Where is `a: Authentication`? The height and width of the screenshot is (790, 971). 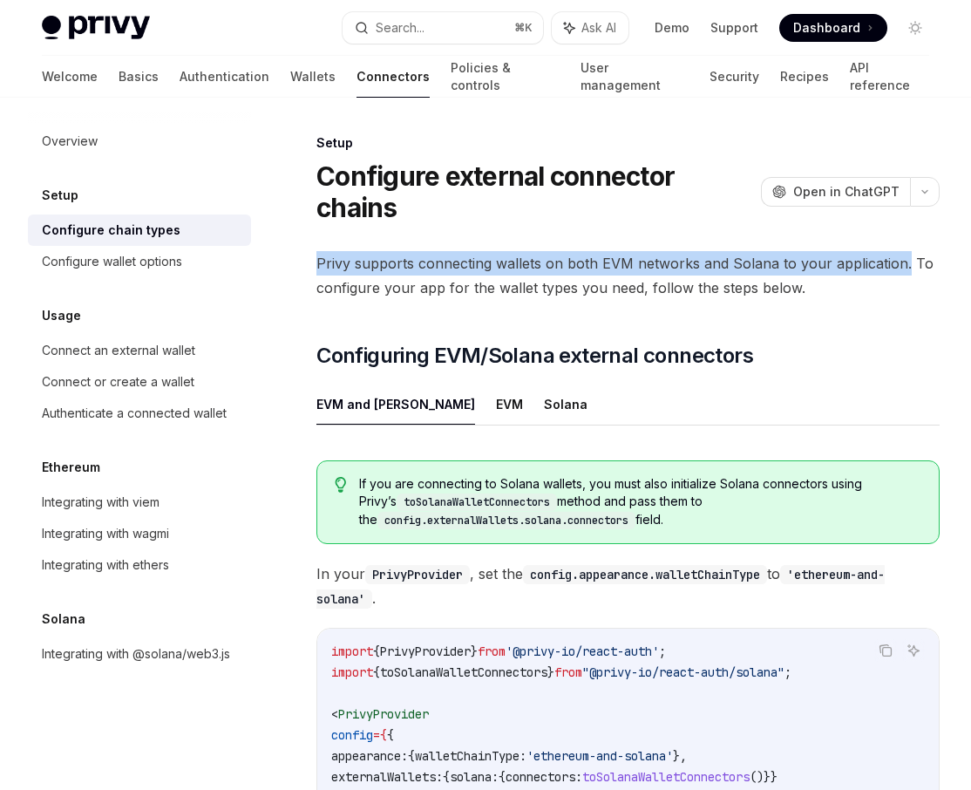 a: Authentication is located at coordinates (224, 77).